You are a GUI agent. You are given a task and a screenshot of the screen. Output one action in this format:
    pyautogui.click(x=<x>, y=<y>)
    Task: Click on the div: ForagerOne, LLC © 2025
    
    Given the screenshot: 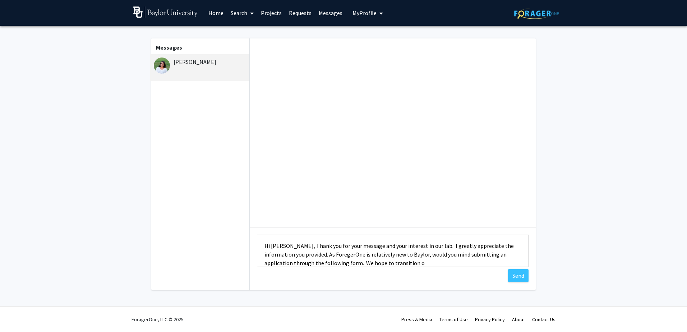 What is the action you would take?
    pyautogui.click(x=157, y=319)
    